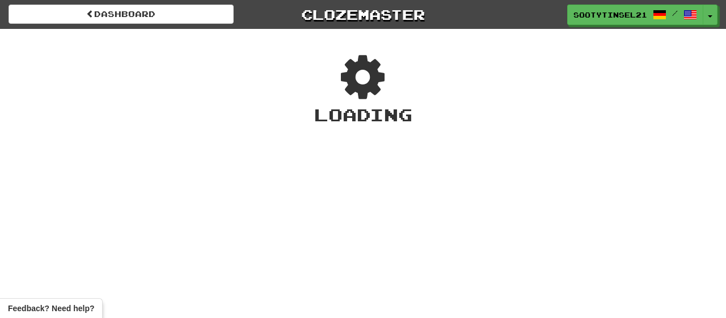  Describe the element at coordinates (51, 309) in the screenshot. I see `span: Open feedback widget` at that location.